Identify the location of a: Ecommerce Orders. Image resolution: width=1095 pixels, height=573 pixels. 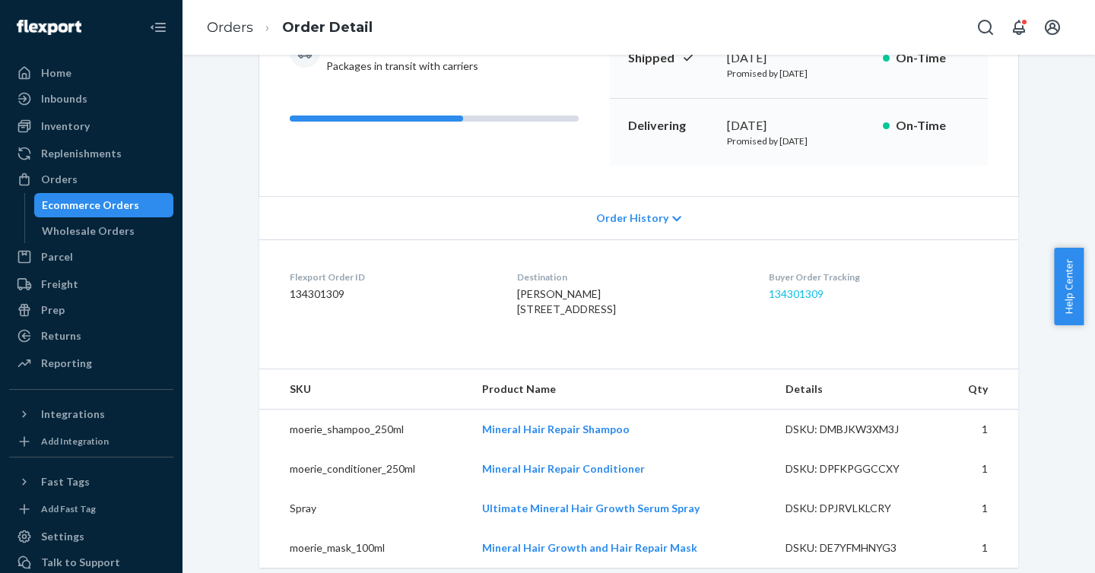
(104, 205).